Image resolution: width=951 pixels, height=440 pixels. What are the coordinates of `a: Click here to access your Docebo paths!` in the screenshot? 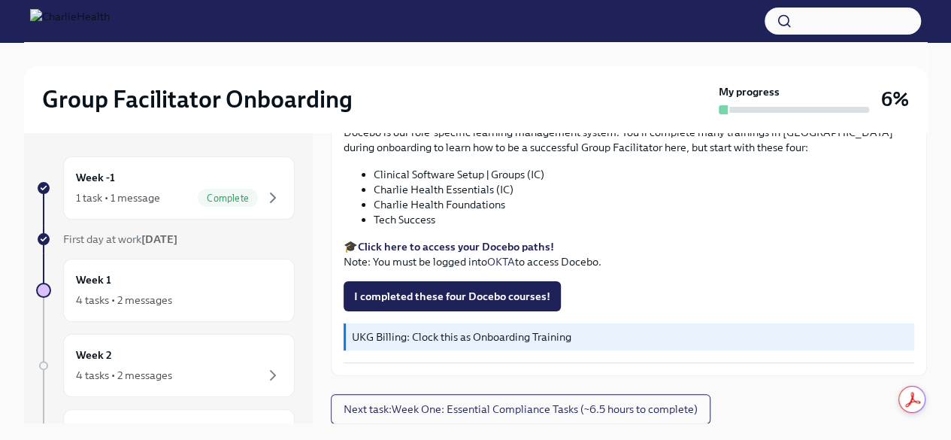 It's located at (456, 247).